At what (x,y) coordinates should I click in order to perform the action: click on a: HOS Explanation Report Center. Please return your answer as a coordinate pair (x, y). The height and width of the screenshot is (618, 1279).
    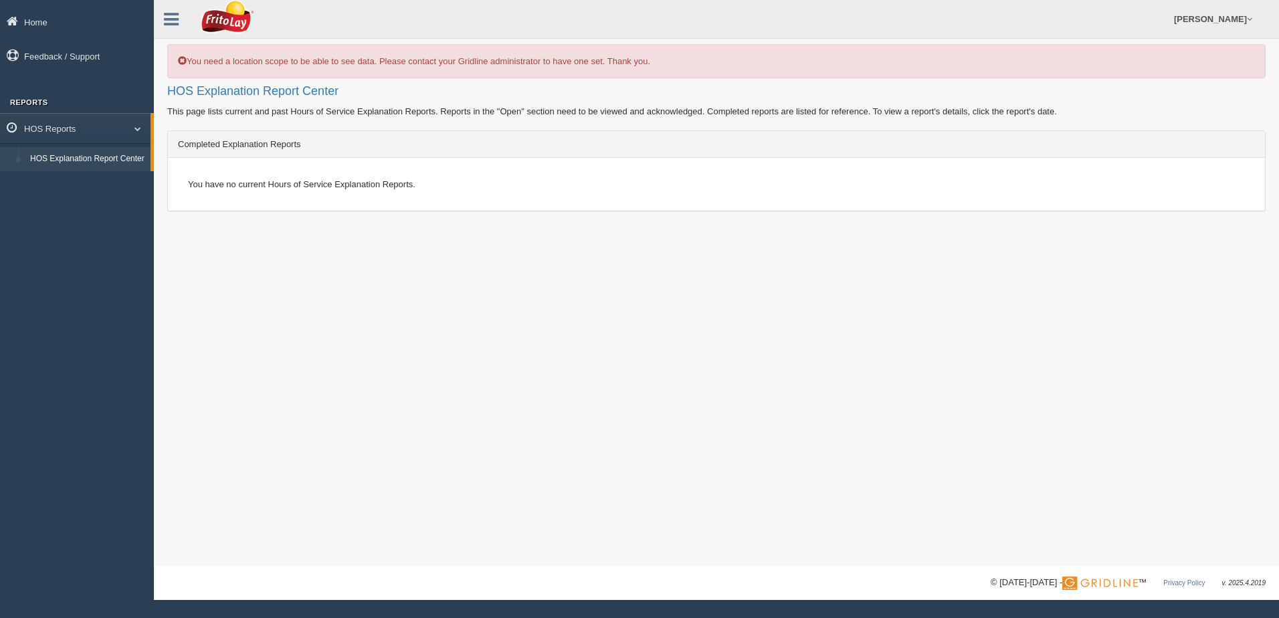
    Looking at the image, I should click on (87, 159).